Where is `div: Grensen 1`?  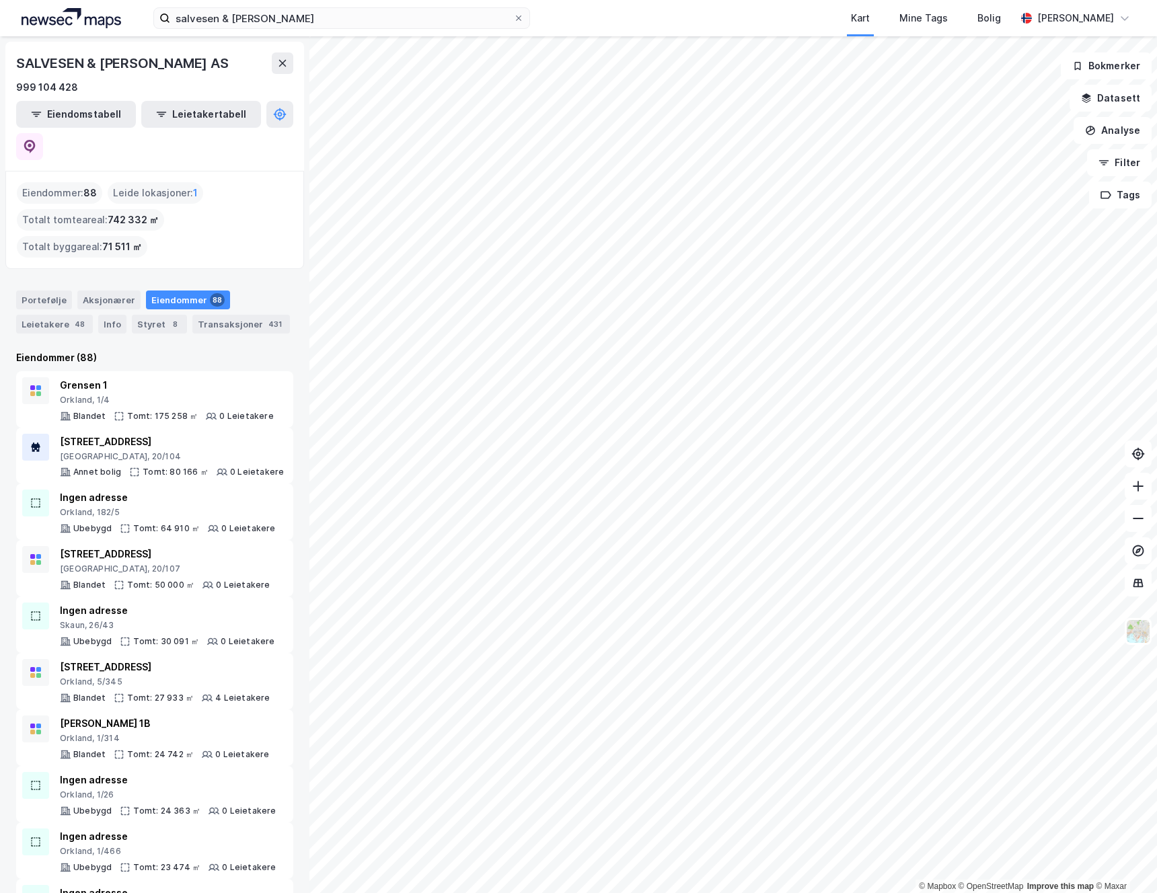
div: Grensen 1 is located at coordinates (167, 385).